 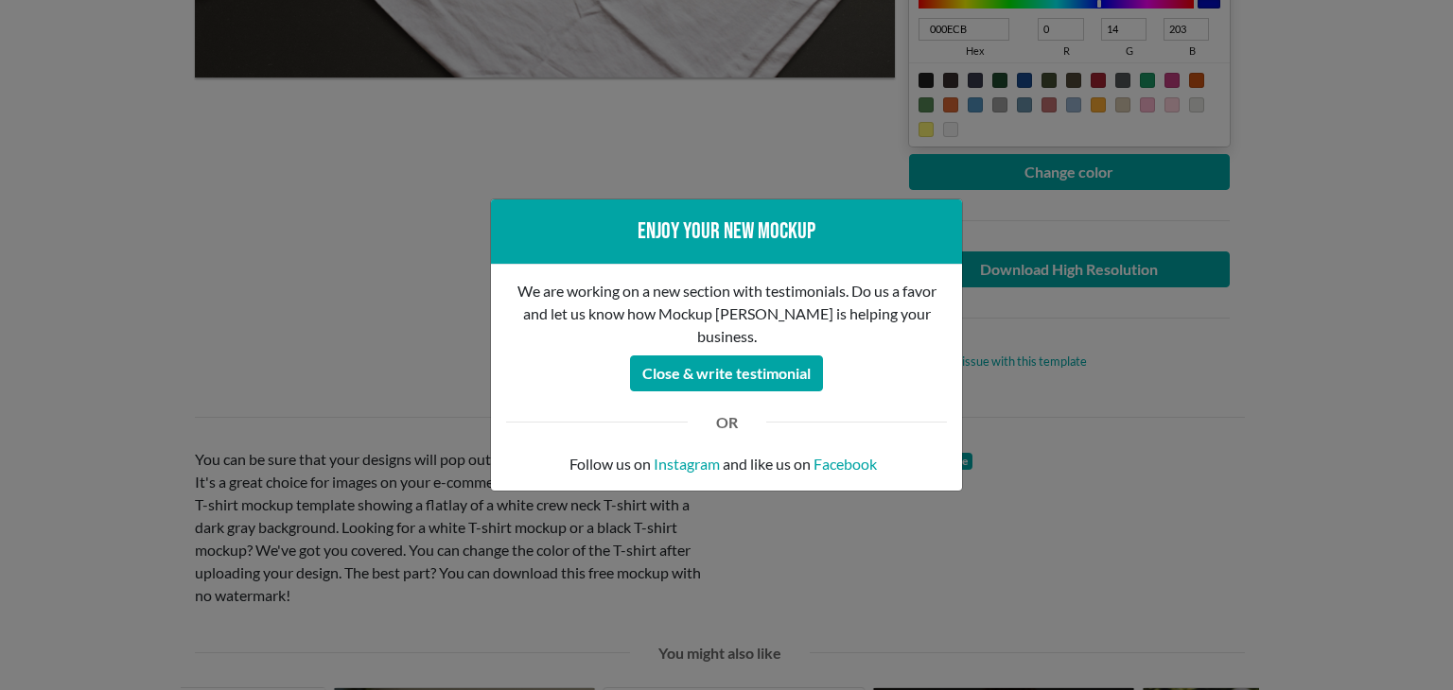 I want to click on div: OR, so click(x=726, y=423).